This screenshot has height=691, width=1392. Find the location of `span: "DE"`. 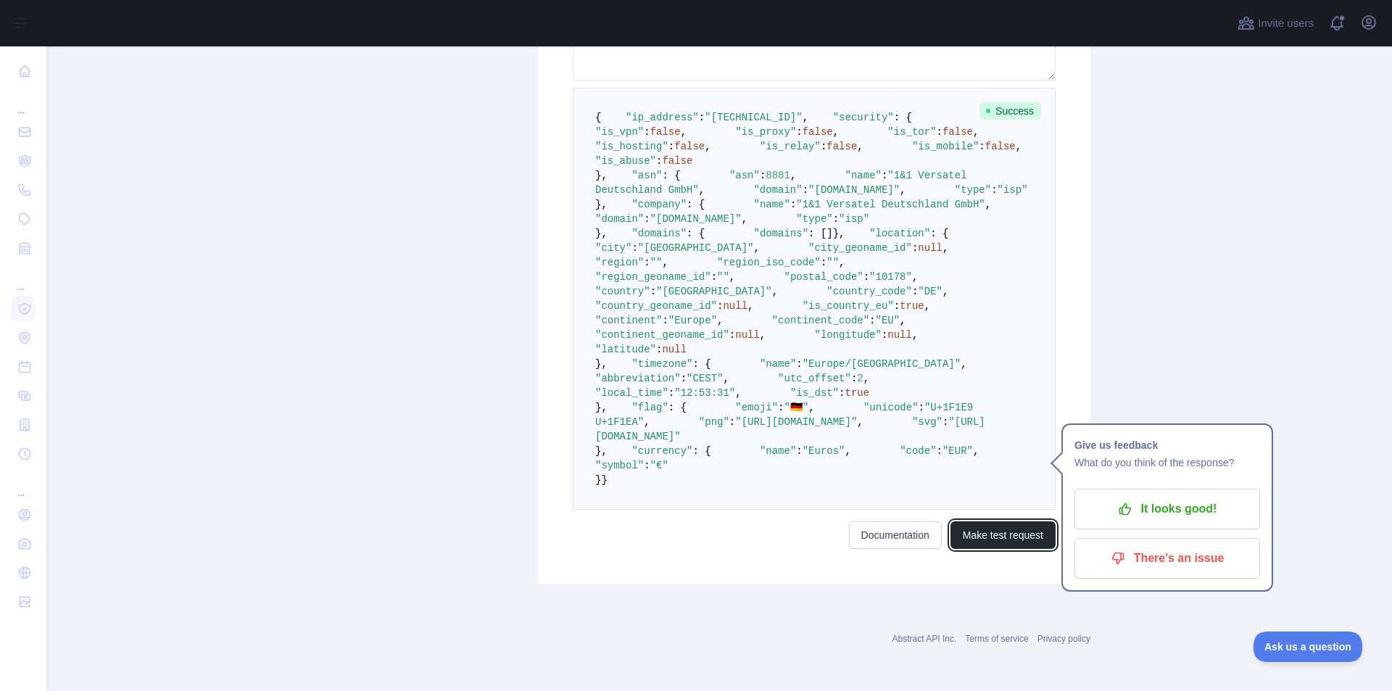

span: "DE" is located at coordinates (930, 291).